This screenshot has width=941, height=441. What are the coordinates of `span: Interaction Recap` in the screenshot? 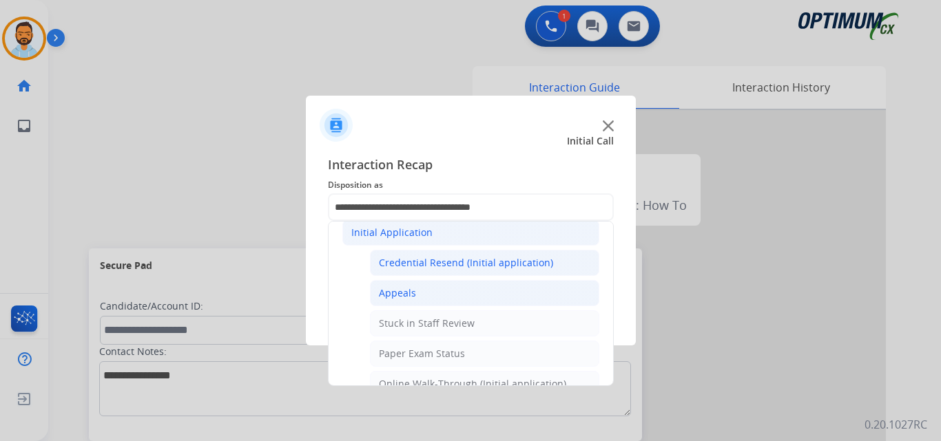 It's located at (470, 166).